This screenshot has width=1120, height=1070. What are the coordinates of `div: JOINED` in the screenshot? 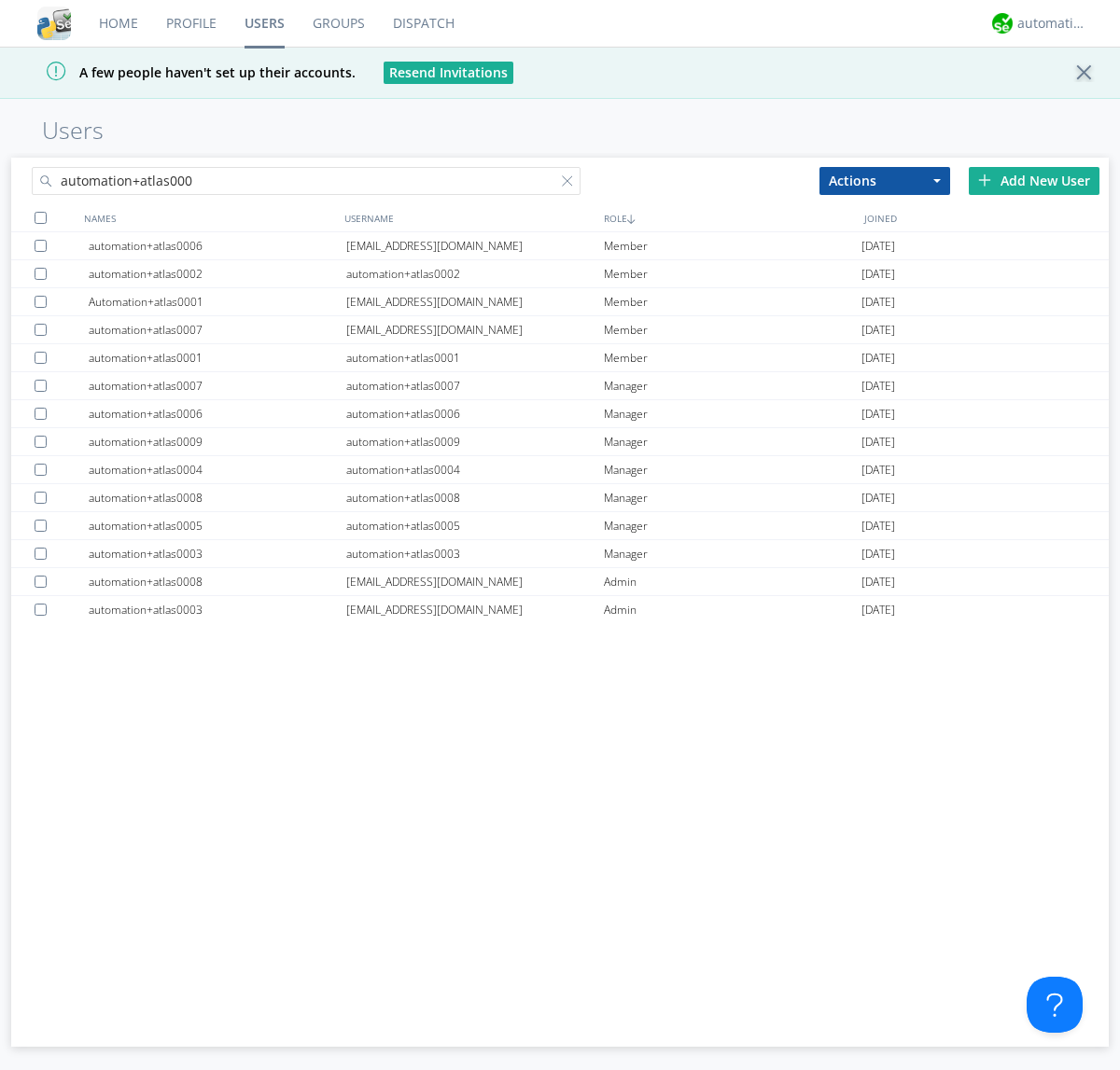 It's located at (989, 218).